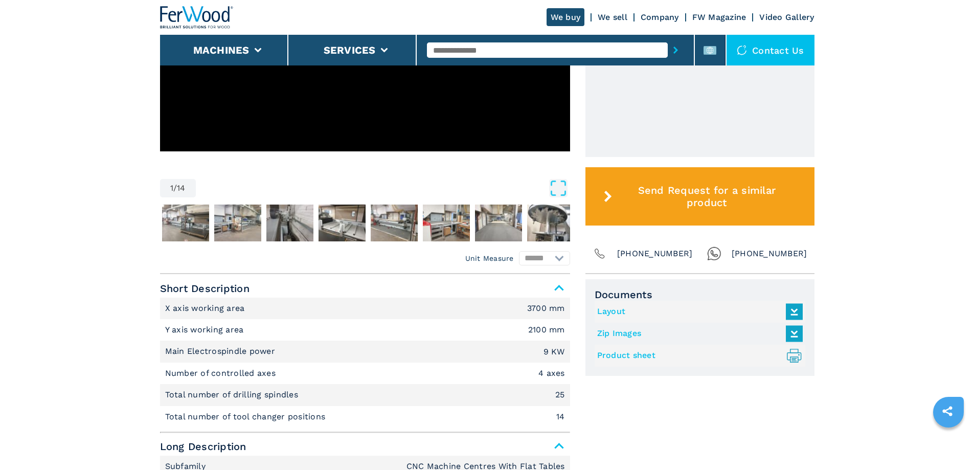  What do you see at coordinates (342, 223) in the screenshot?
I see `img: f385db9ef4eb2696fab198b81934c615` at bounding box center [342, 223].